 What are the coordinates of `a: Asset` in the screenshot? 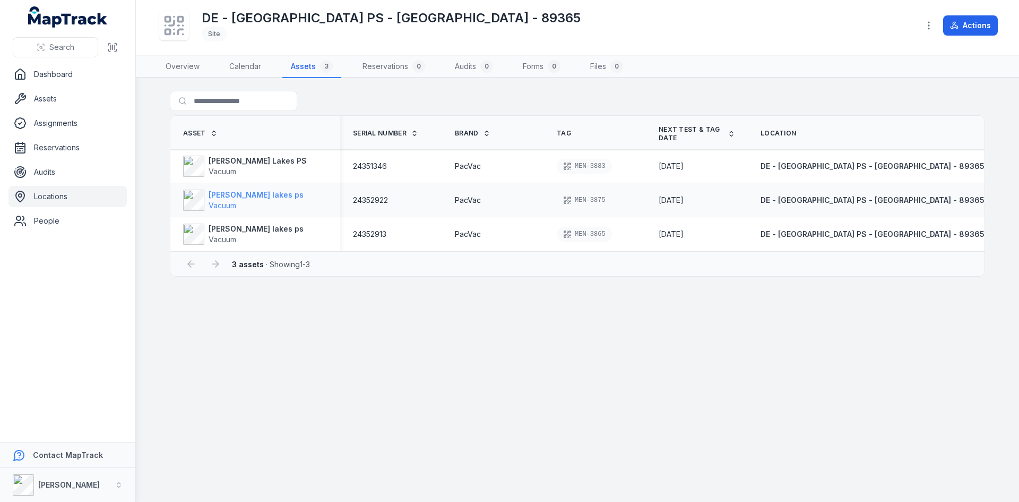 It's located at (200, 133).